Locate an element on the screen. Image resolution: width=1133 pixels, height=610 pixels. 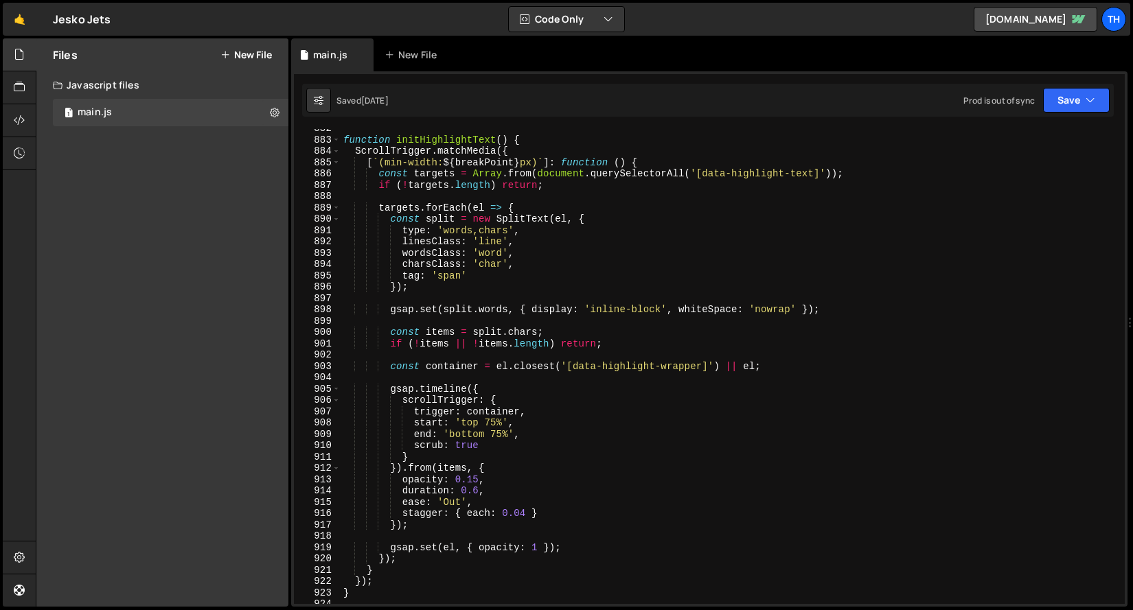
div: 893 is located at coordinates (317, 253).